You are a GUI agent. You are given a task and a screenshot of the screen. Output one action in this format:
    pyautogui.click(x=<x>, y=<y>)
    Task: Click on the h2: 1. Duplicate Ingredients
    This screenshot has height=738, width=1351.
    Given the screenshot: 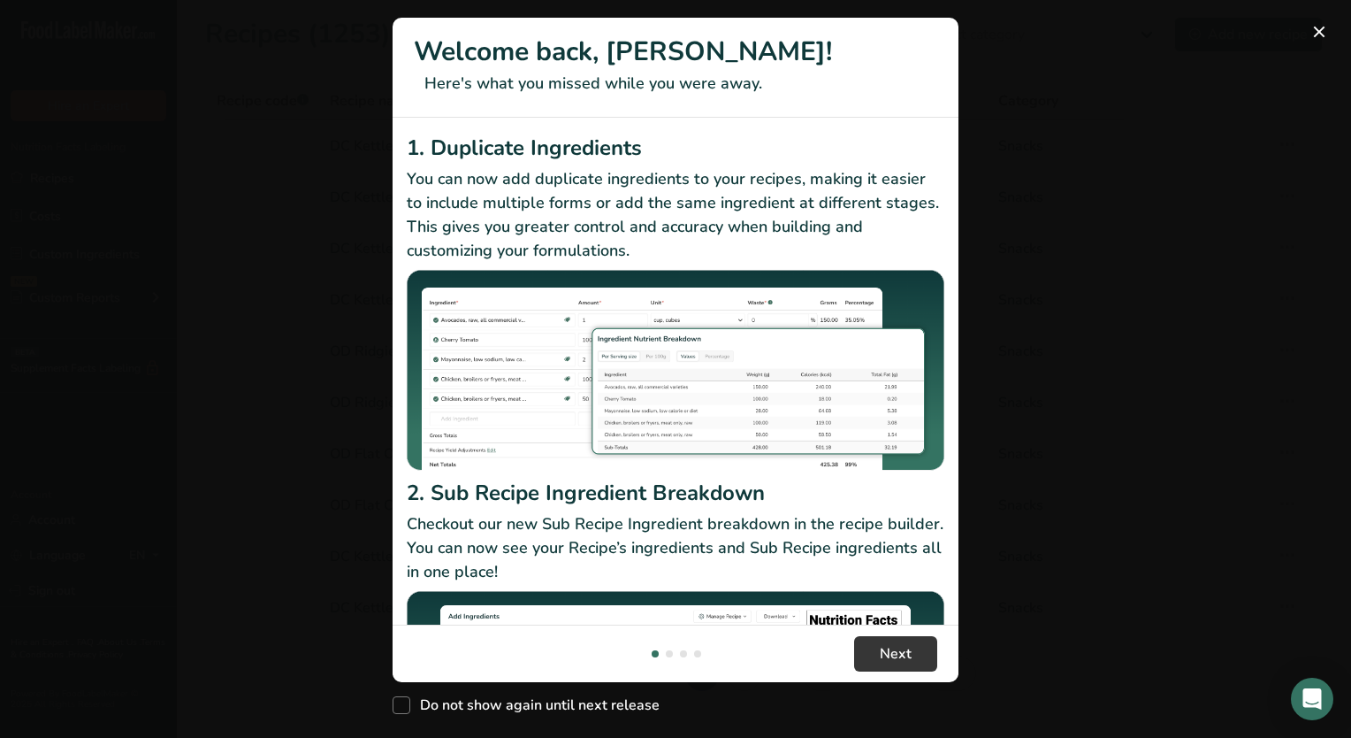 What is the action you would take?
    pyautogui.click(x=676, y=148)
    